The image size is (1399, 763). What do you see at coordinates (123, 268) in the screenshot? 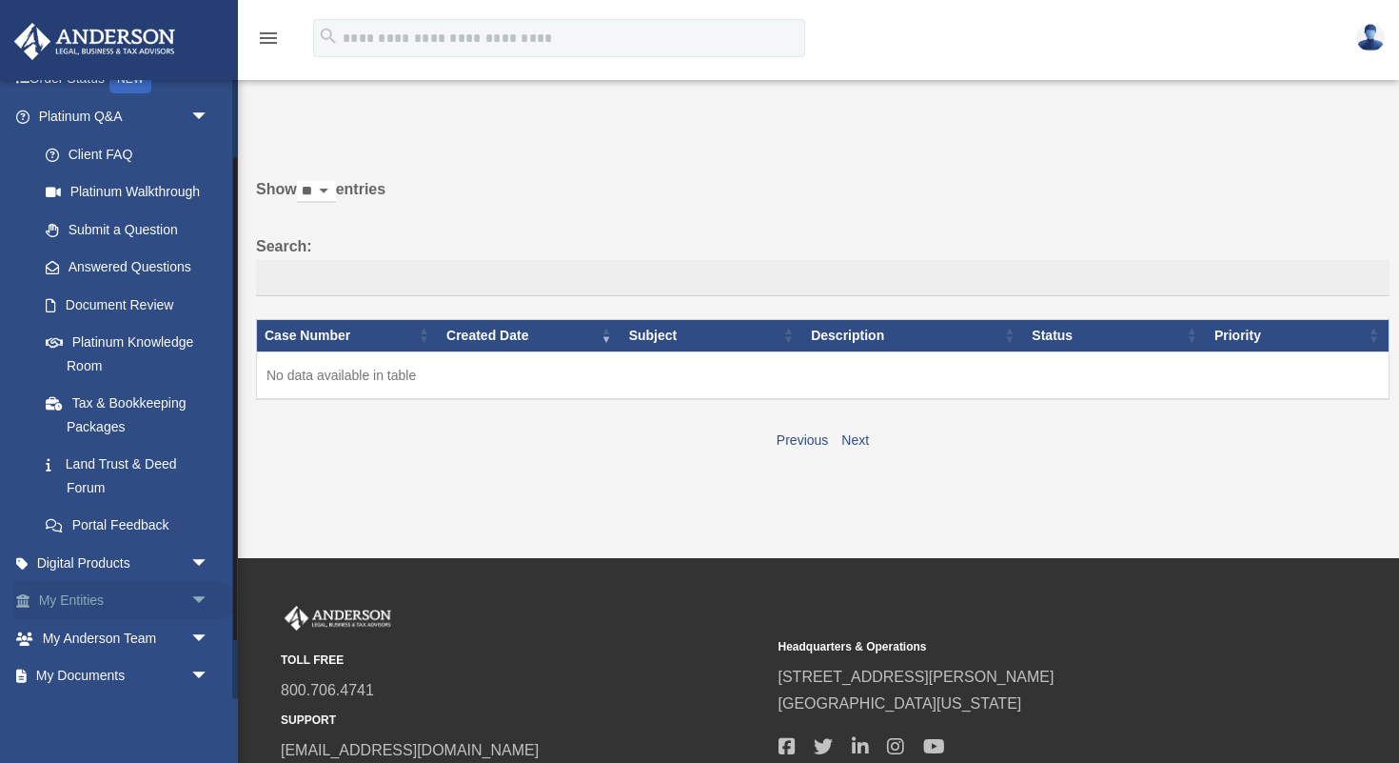
I see `a: Answered Questions` at bounding box center [123, 268].